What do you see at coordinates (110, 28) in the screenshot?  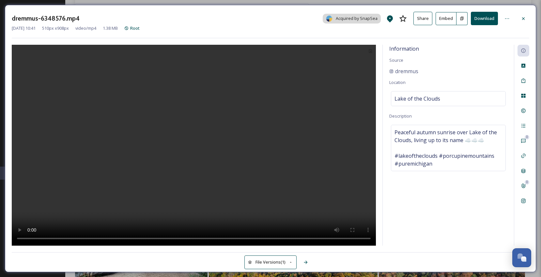 I see `span: 1.38 MB` at bounding box center [110, 28].